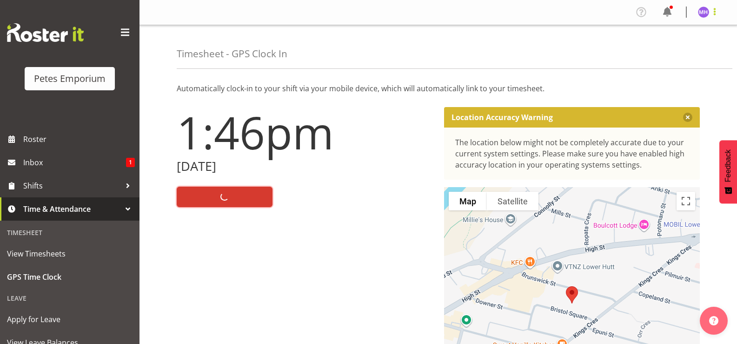 This screenshot has width=737, height=344. Describe the element at coordinates (572, 153) in the screenshot. I see `div: The location below might not be completely accurate due to your current system settings. Please m...` at that location.